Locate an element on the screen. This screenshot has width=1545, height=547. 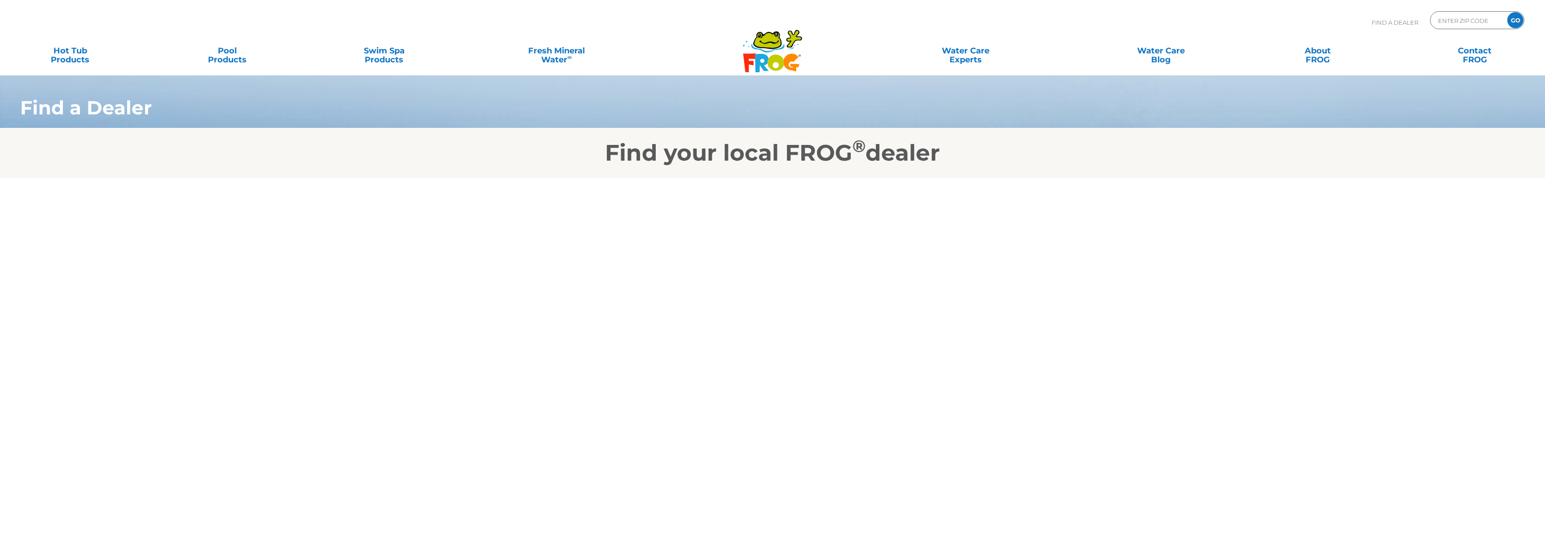
a: PoolProducts is located at coordinates (227, 51).